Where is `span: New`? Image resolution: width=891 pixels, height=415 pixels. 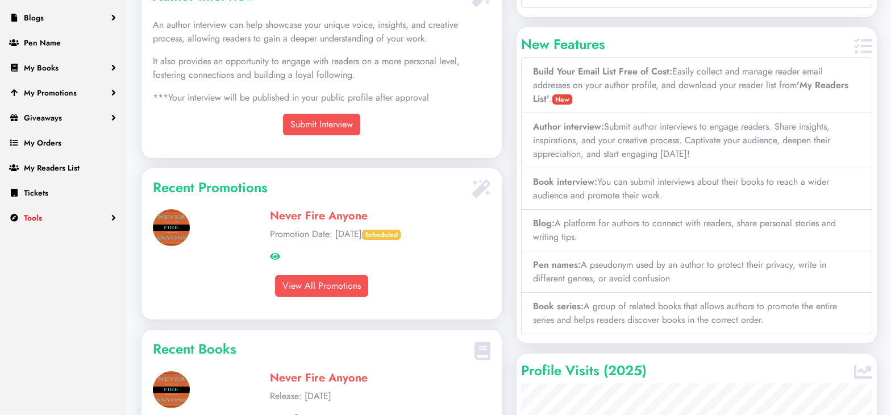 span: New is located at coordinates (562, 99).